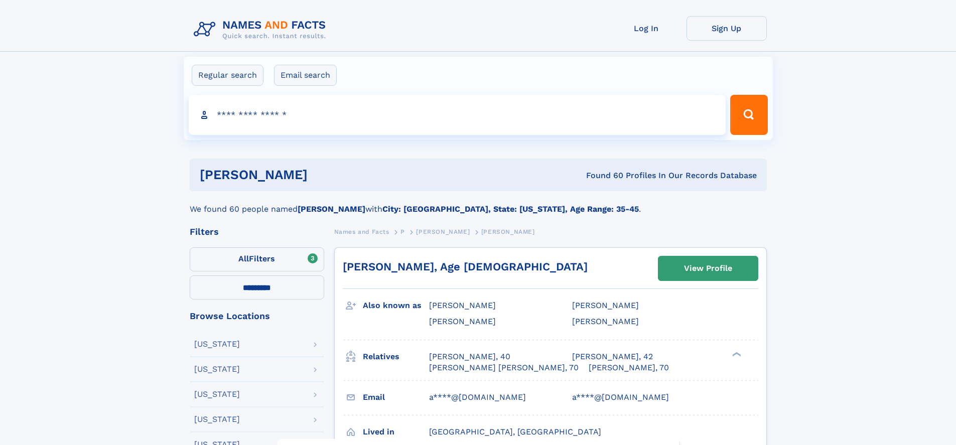 This screenshot has width=956, height=445. I want to click on label: Filters, so click(257, 259).